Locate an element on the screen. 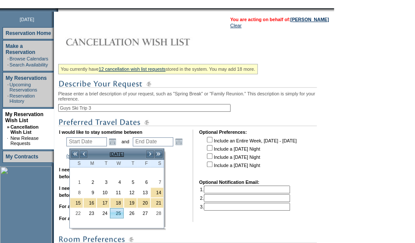 This screenshot has height=243, width=415. a: 12 is located at coordinates (130, 192).